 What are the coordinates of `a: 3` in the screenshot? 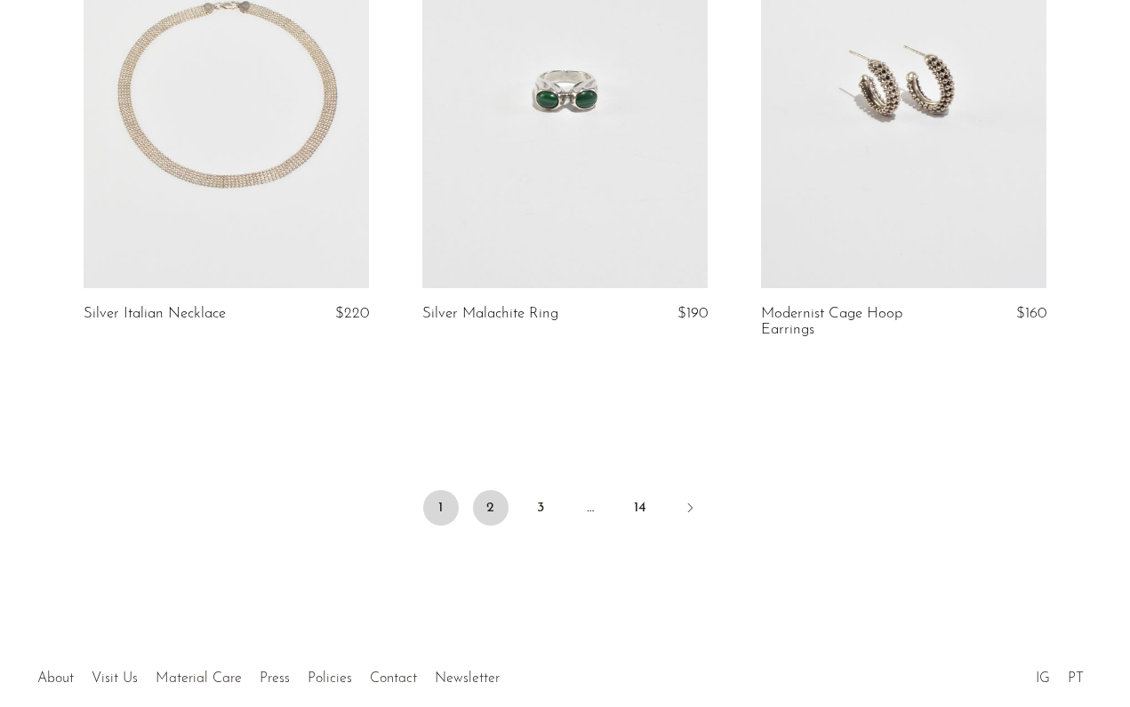 It's located at (541, 508).